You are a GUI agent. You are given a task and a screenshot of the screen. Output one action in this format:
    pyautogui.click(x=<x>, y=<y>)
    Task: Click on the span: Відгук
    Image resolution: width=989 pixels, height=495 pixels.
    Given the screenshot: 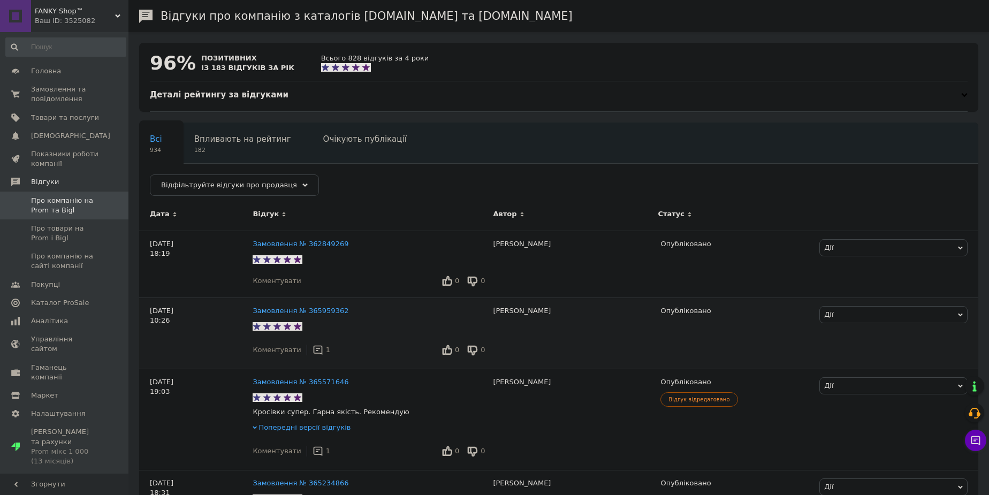 What is the action you would take?
    pyautogui.click(x=265, y=214)
    